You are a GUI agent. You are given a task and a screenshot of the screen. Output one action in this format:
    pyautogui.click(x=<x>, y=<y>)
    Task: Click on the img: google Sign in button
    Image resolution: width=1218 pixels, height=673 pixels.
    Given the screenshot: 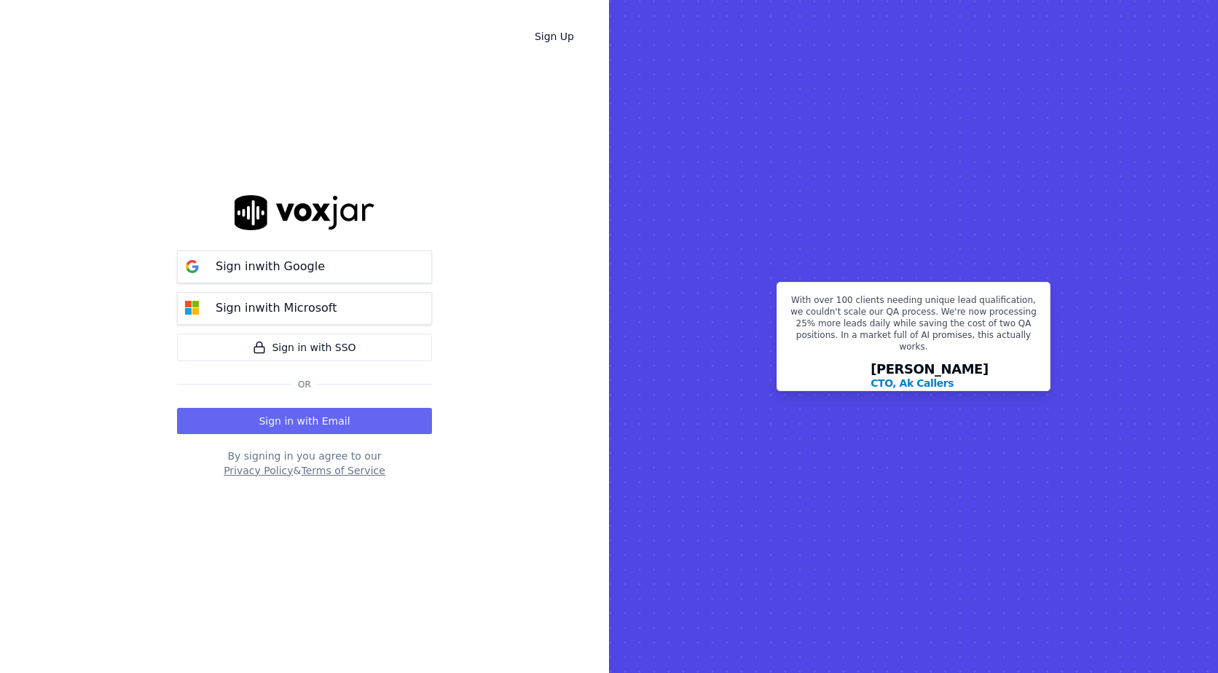 What is the action you would take?
    pyautogui.click(x=192, y=267)
    